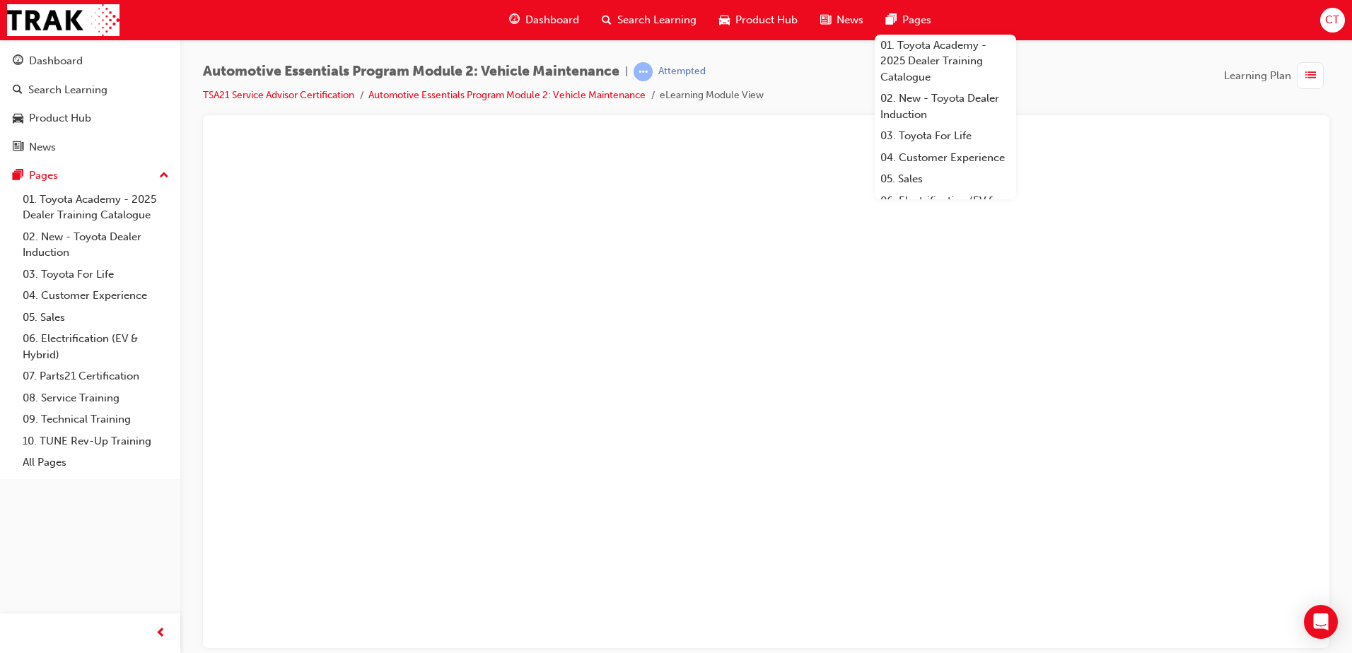  Describe the element at coordinates (95, 441) in the screenshot. I see `a: 10. TUNE Rev-Up Training` at that location.